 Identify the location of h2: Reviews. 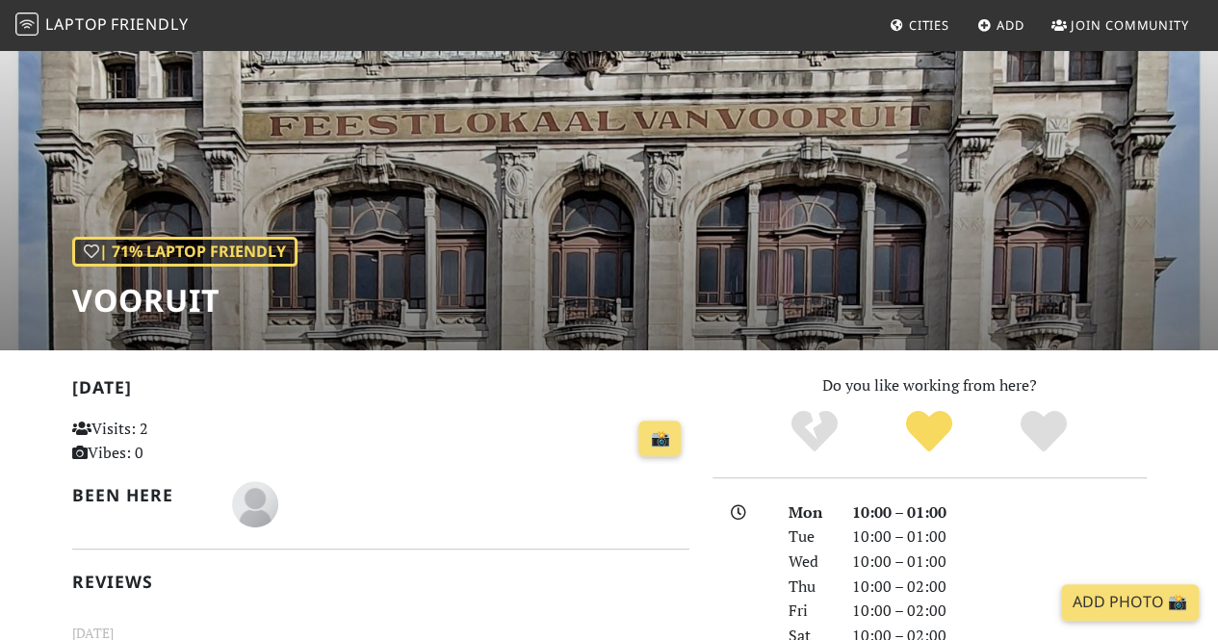
(380, 582).